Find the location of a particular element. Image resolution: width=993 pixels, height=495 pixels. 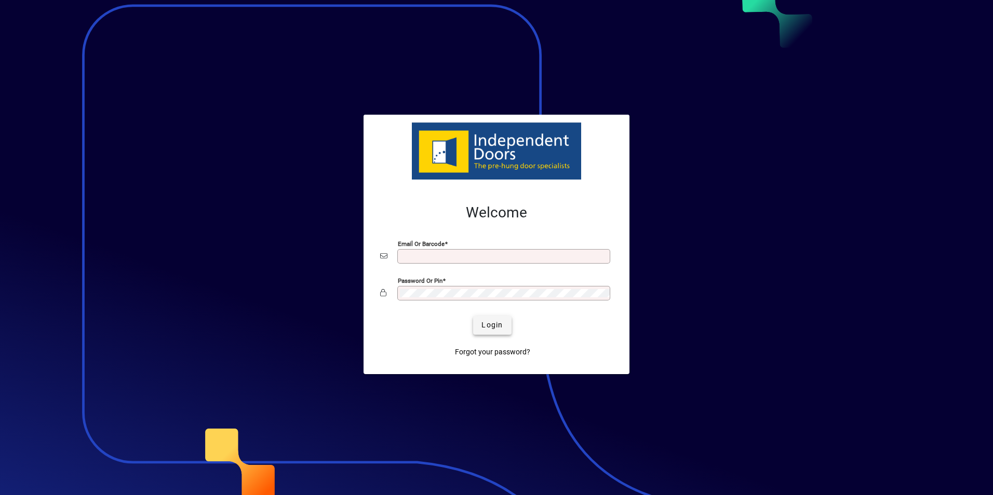

button: Login is located at coordinates (492, 326).